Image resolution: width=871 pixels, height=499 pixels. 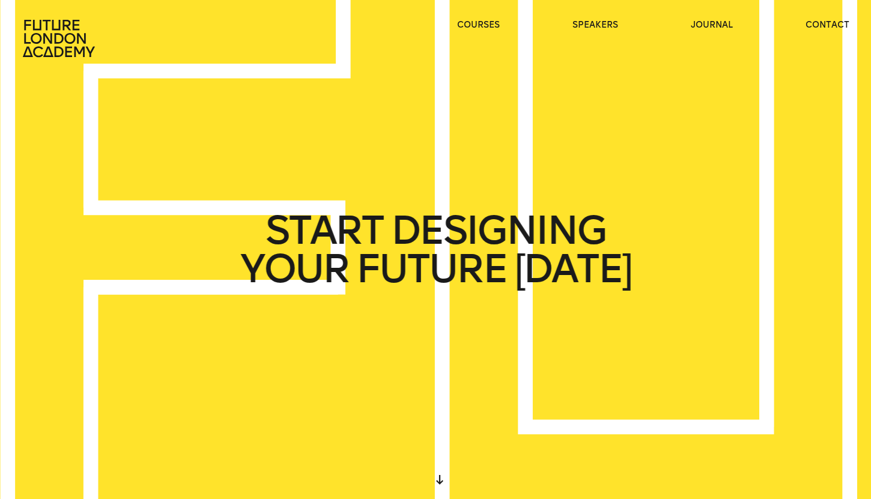 What do you see at coordinates (294, 269) in the screenshot?
I see `span: YOUR` at bounding box center [294, 269].